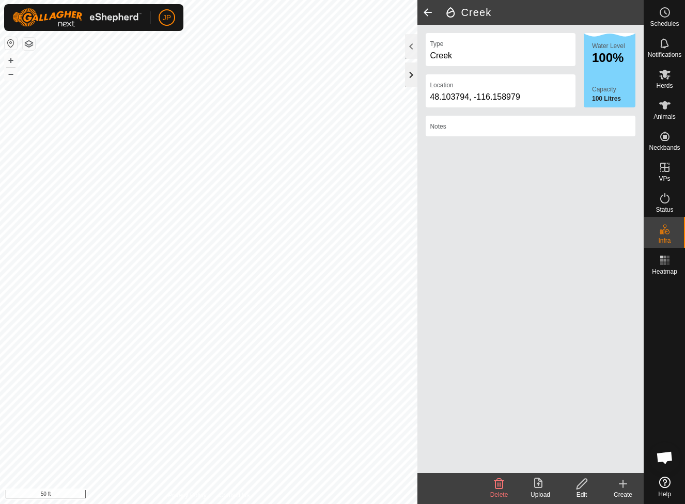 This screenshot has width=685, height=504. What do you see at coordinates (544, 12) in the screenshot?
I see `h2: Creek` at bounding box center [544, 12].